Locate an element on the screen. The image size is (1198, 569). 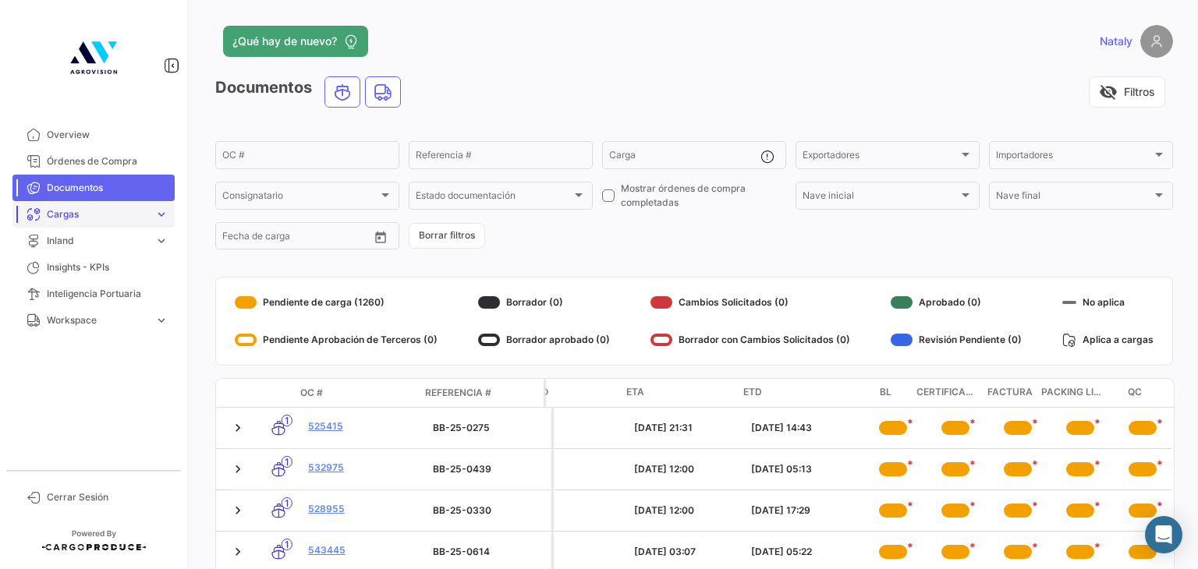
a: Documentos is located at coordinates (94, 188).